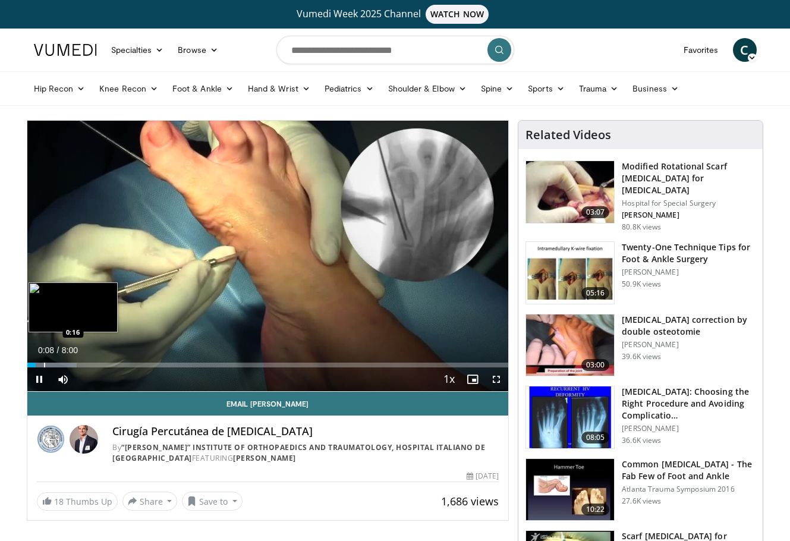  I want to click on a: Trauma, so click(599, 89).